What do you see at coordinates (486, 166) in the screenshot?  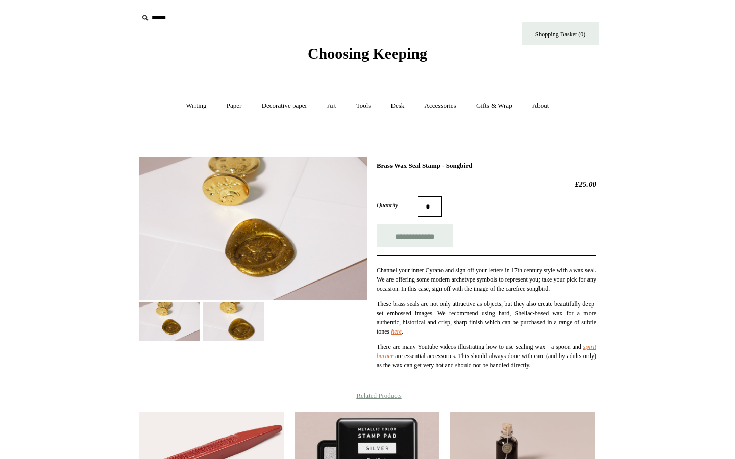 I see `h1: Brass Wax Seal Stamp - Songbird` at bounding box center [486, 166].